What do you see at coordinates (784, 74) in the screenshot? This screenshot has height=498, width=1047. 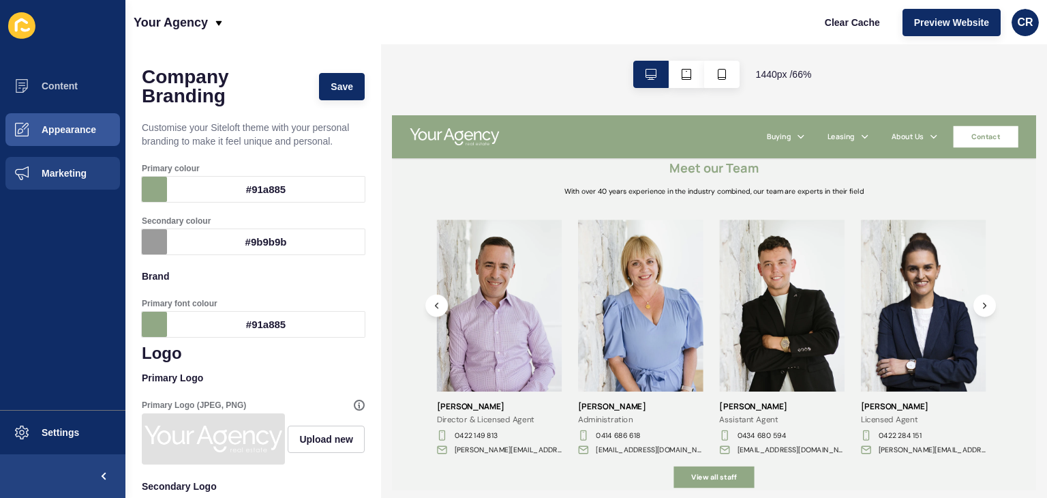 I see `span: 1440 px / 66 %` at bounding box center [784, 74].